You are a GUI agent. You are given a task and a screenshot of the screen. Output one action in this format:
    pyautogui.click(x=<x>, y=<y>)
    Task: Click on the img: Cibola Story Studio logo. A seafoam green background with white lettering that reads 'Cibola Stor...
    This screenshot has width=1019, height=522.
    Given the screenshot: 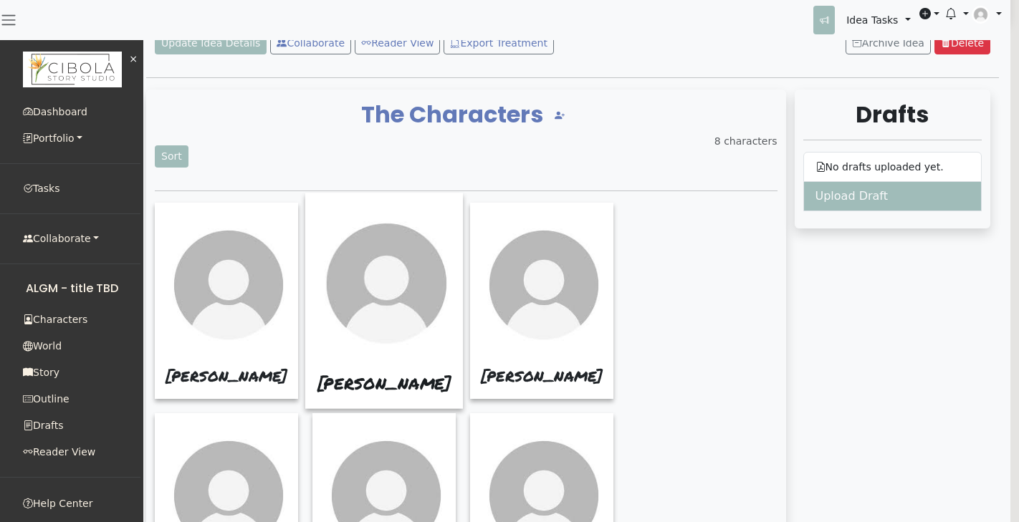 What is the action you would take?
    pyautogui.click(x=72, y=69)
    